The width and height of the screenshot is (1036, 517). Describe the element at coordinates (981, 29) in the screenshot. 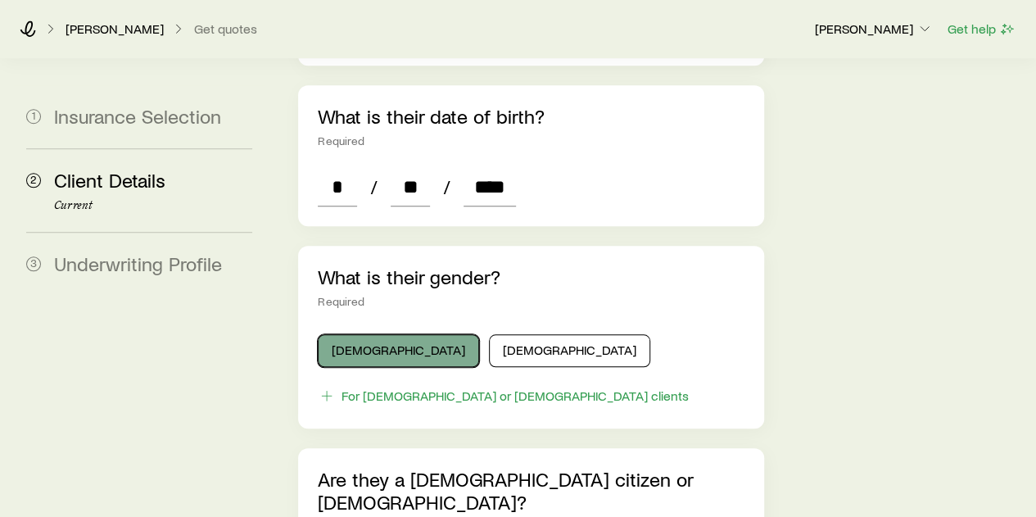

I see `button: Get help` at that location.